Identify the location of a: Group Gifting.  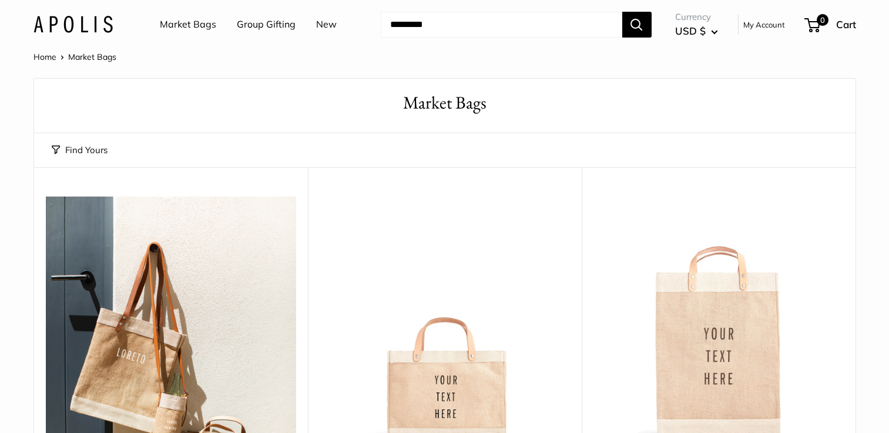
(266, 25).